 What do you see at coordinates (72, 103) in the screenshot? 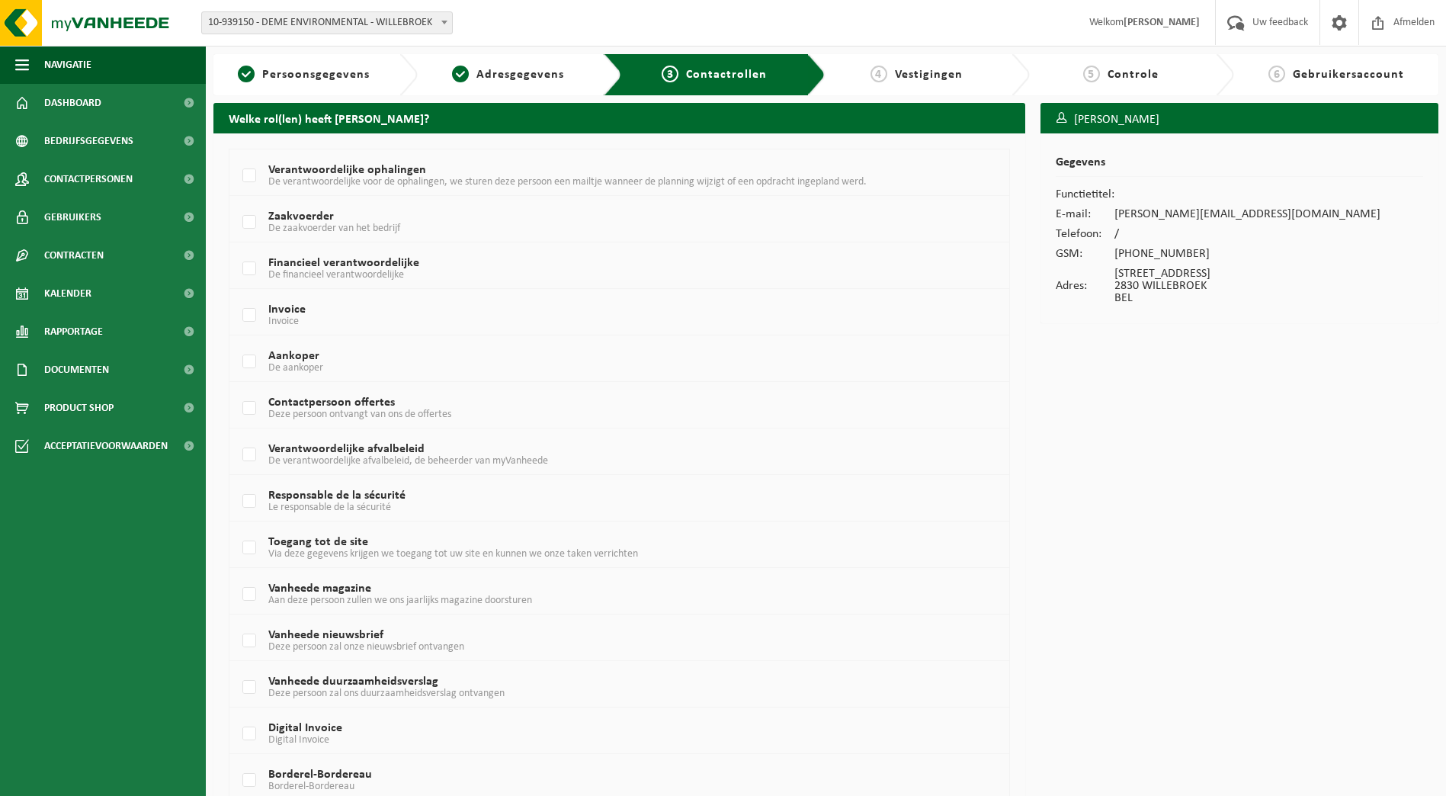
I see `span: Dashboard` at bounding box center [72, 103].